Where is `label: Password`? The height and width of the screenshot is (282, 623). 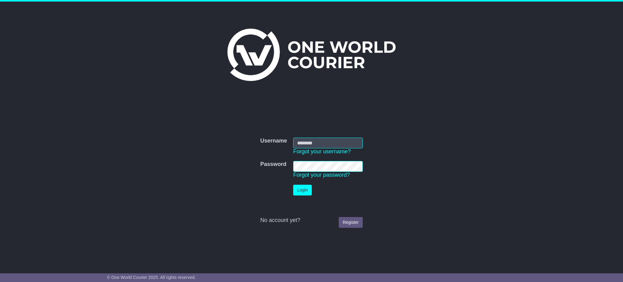 label: Password is located at coordinates (273, 164).